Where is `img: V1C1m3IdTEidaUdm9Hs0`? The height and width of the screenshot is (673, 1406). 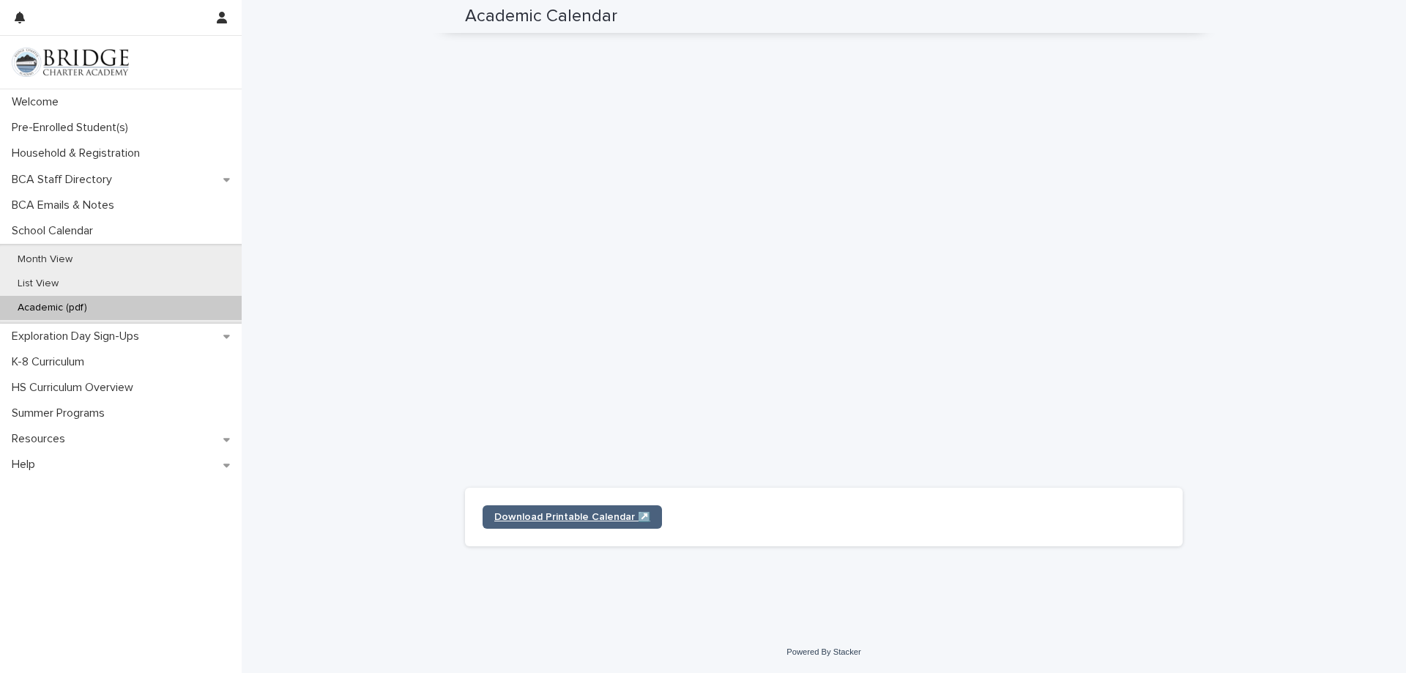 img: V1C1m3IdTEidaUdm9Hs0 is located at coordinates (70, 62).